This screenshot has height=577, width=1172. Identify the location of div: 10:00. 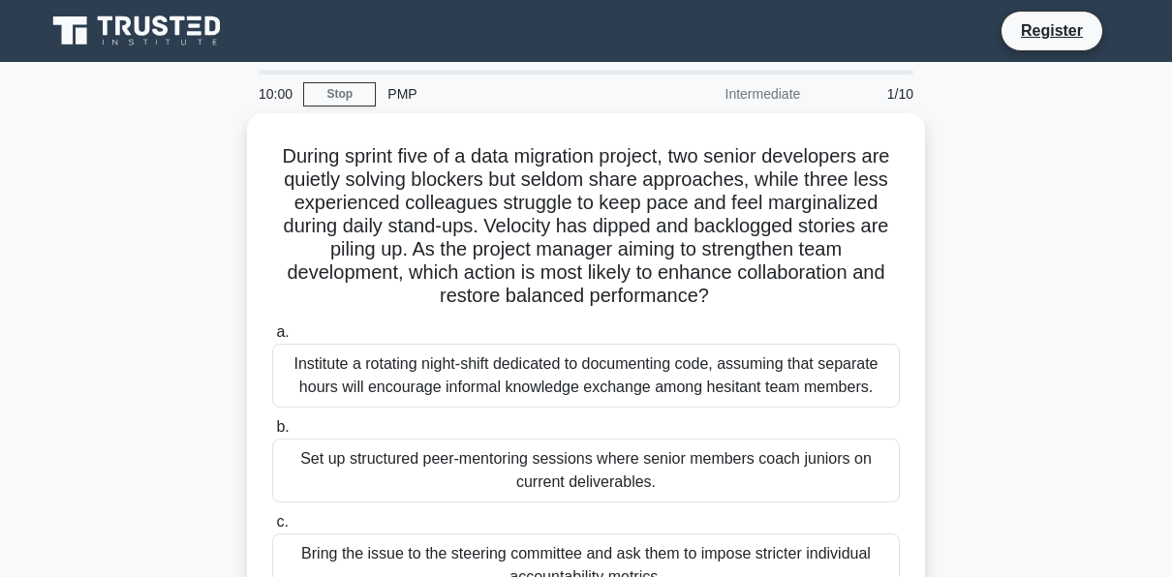
(275, 94).